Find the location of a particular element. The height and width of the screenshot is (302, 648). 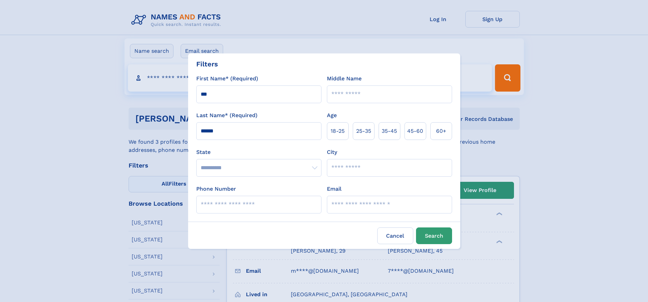

span: 60+ is located at coordinates (441, 131).